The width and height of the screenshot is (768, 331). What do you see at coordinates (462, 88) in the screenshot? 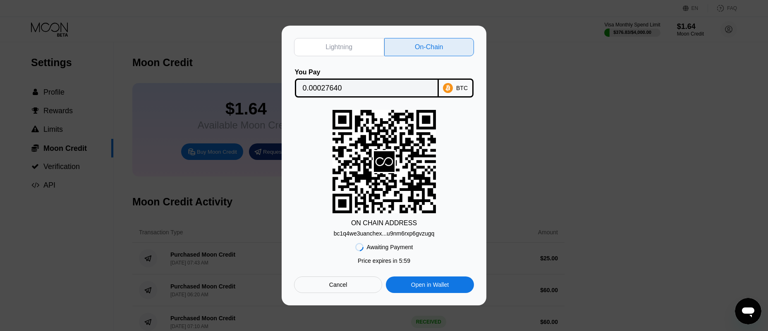
I see `div: BTC` at bounding box center [462, 88].